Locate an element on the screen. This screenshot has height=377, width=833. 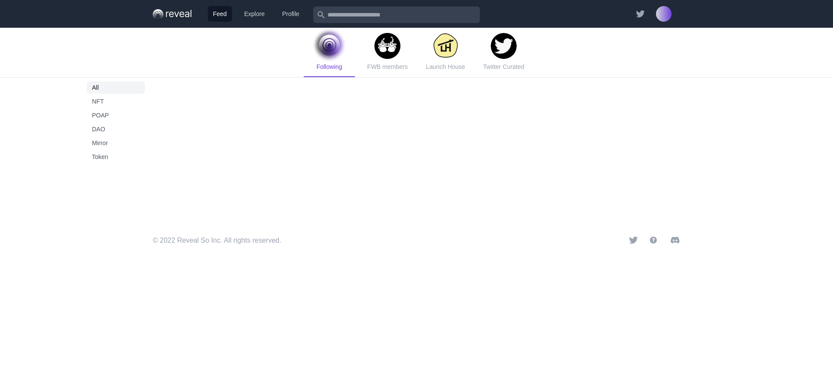
a: FWB members is located at coordinates (387, 52).